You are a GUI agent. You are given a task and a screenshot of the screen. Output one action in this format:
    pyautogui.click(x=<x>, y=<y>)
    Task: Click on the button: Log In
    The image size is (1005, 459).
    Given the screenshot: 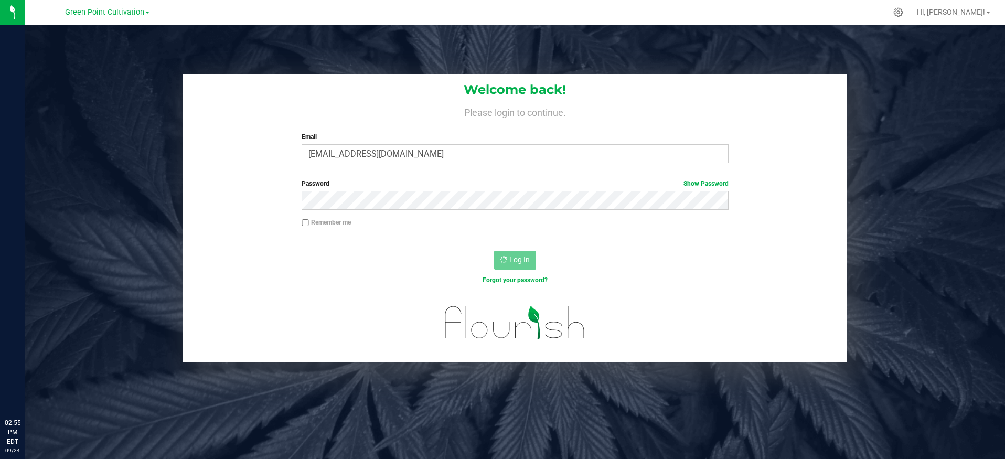 What is the action you would take?
    pyautogui.click(x=515, y=260)
    